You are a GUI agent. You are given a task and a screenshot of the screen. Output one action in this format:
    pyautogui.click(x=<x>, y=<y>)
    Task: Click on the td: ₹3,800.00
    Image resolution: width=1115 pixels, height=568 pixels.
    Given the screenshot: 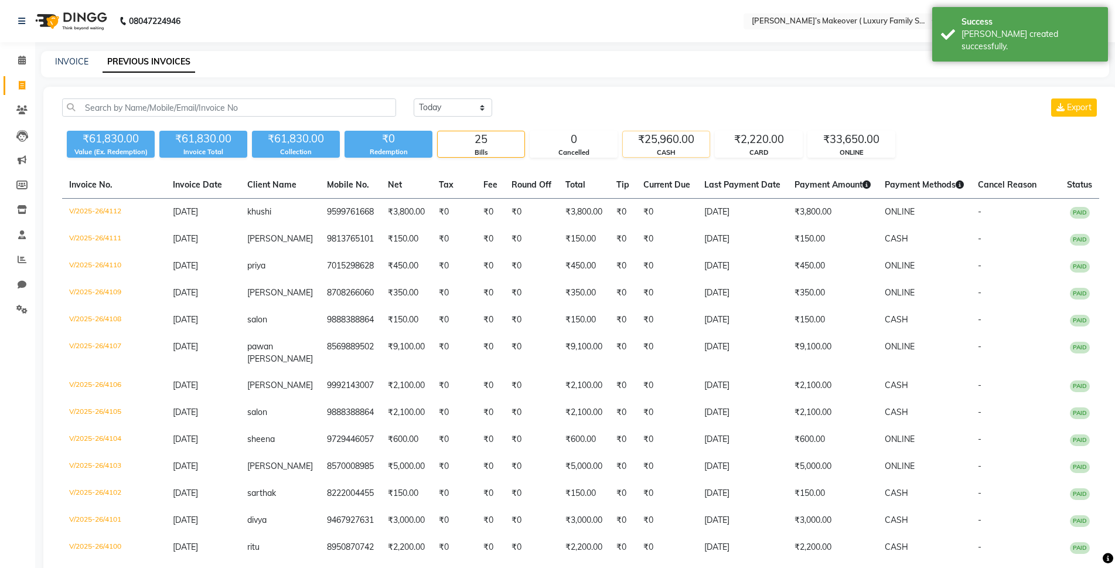 What is the action you would take?
    pyautogui.click(x=833, y=212)
    